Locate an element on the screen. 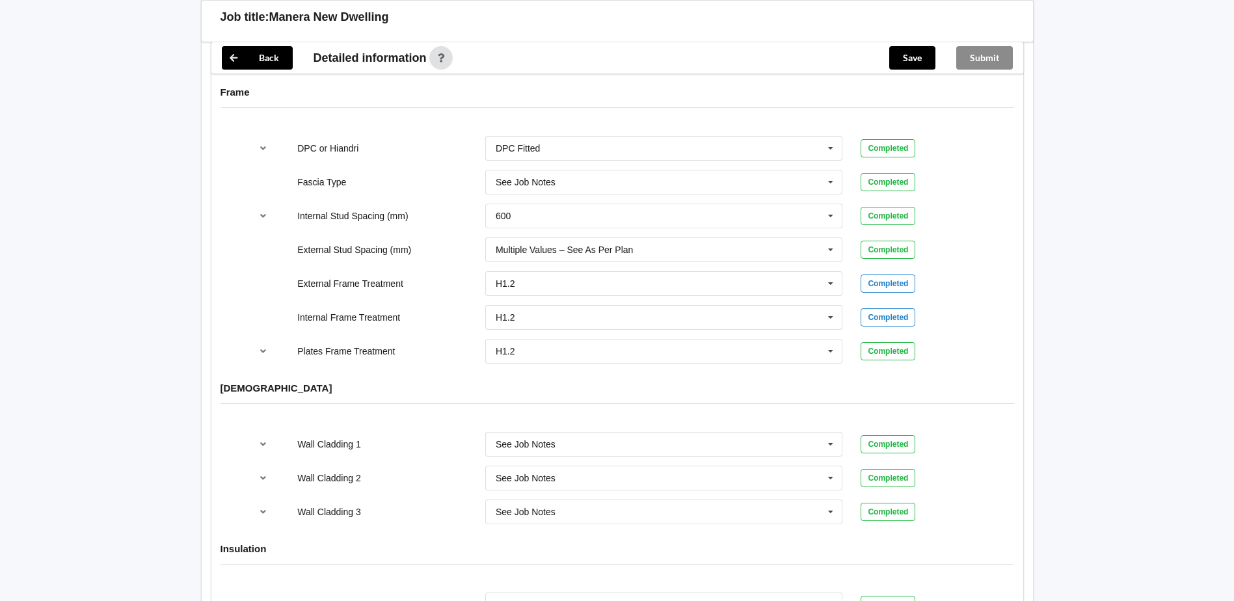 Image resolution: width=1234 pixels, height=601 pixels. label: DPC or Hiandri is located at coordinates (328, 148).